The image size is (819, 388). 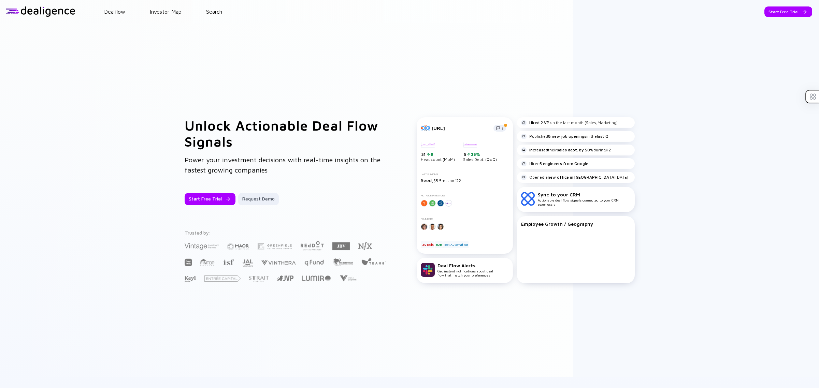 I want to click on img: Lumir Ventures, so click(x=316, y=278).